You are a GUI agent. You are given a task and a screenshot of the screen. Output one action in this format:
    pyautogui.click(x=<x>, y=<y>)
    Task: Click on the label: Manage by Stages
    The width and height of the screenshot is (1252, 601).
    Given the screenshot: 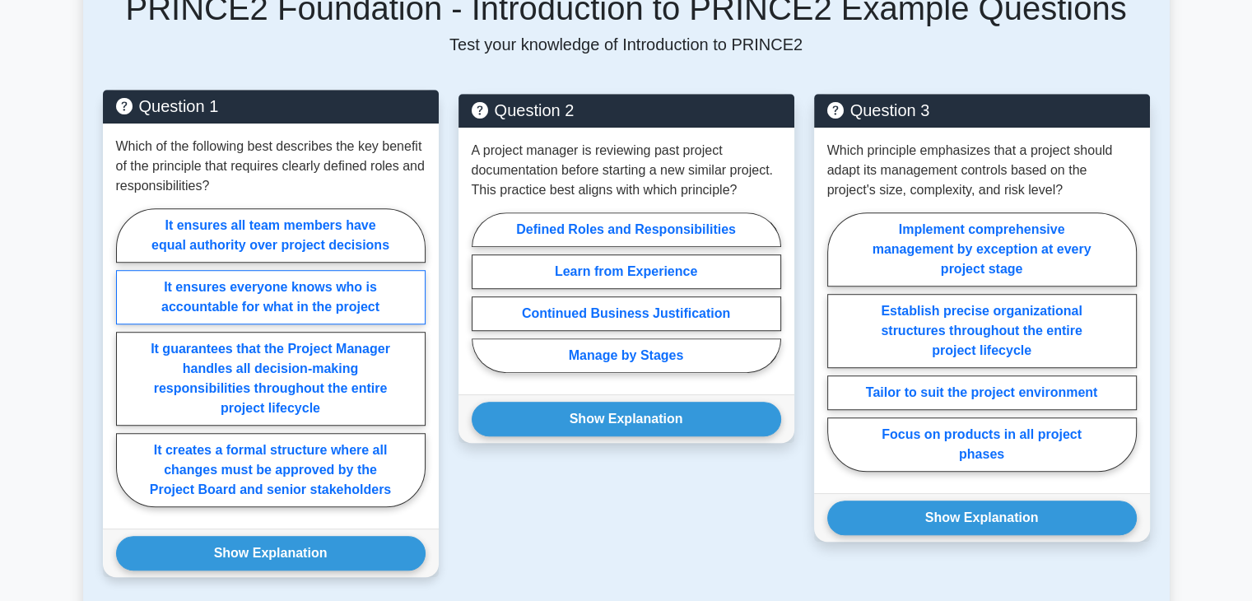 What is the action you would take?
    pyautogui.click(x=626, y=356)
    